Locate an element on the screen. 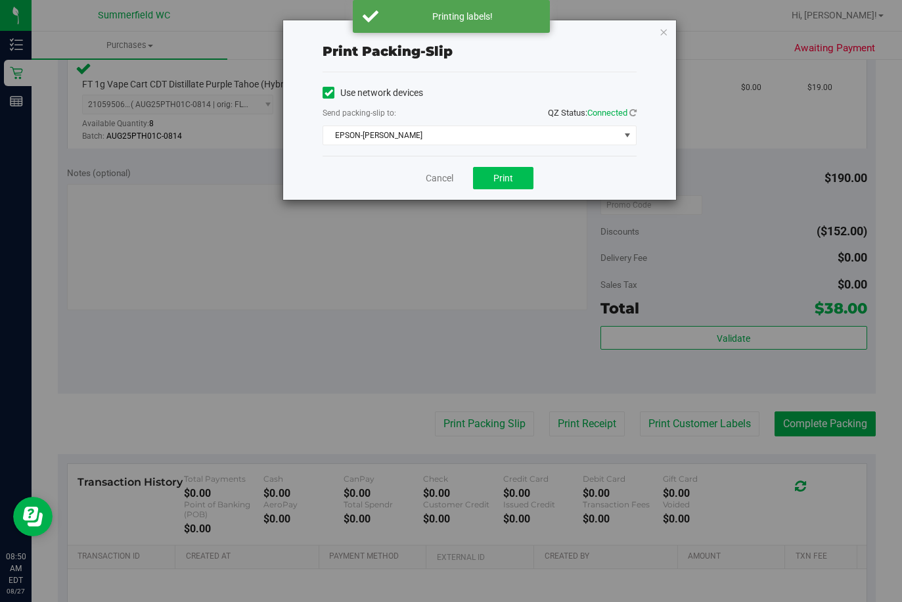 The image size is (902, 602). span: Connected is located at coordinates (607, 112).